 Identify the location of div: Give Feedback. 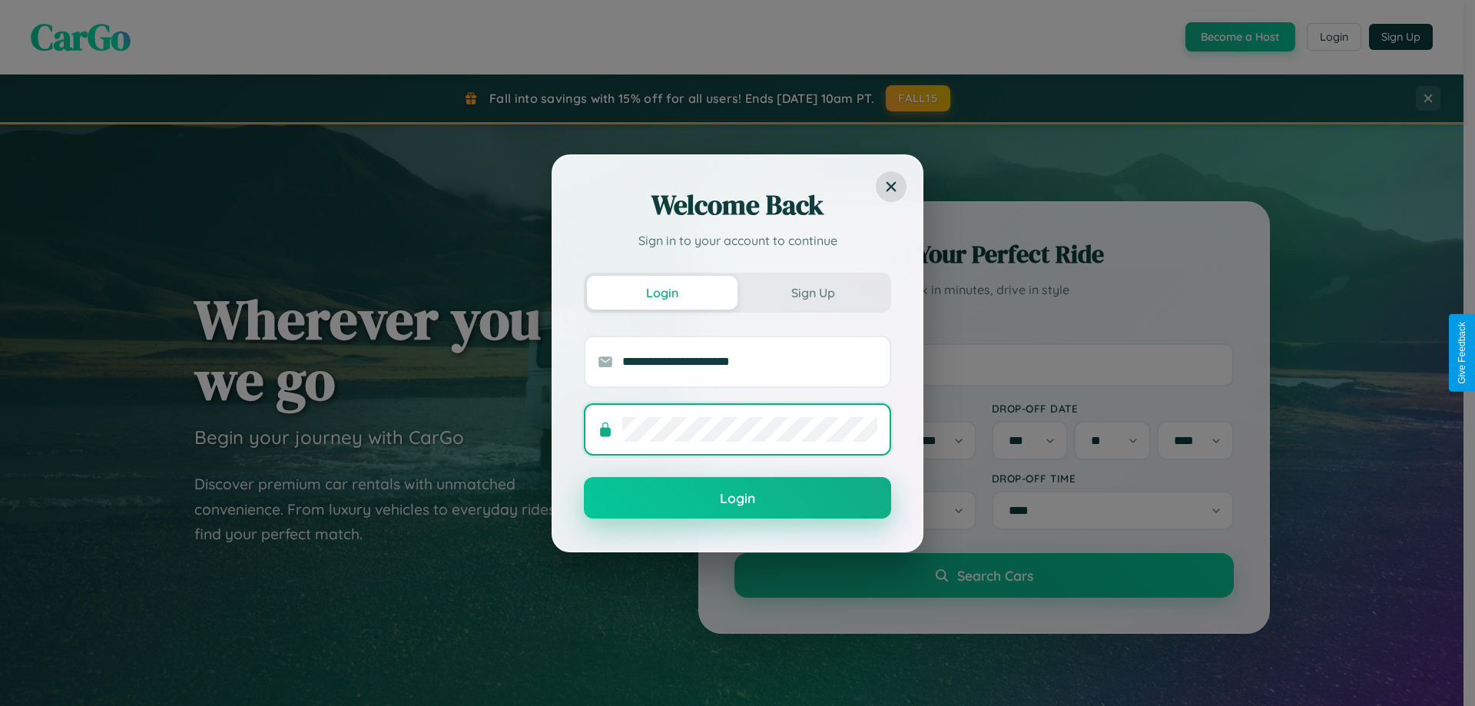
(1461, 353).